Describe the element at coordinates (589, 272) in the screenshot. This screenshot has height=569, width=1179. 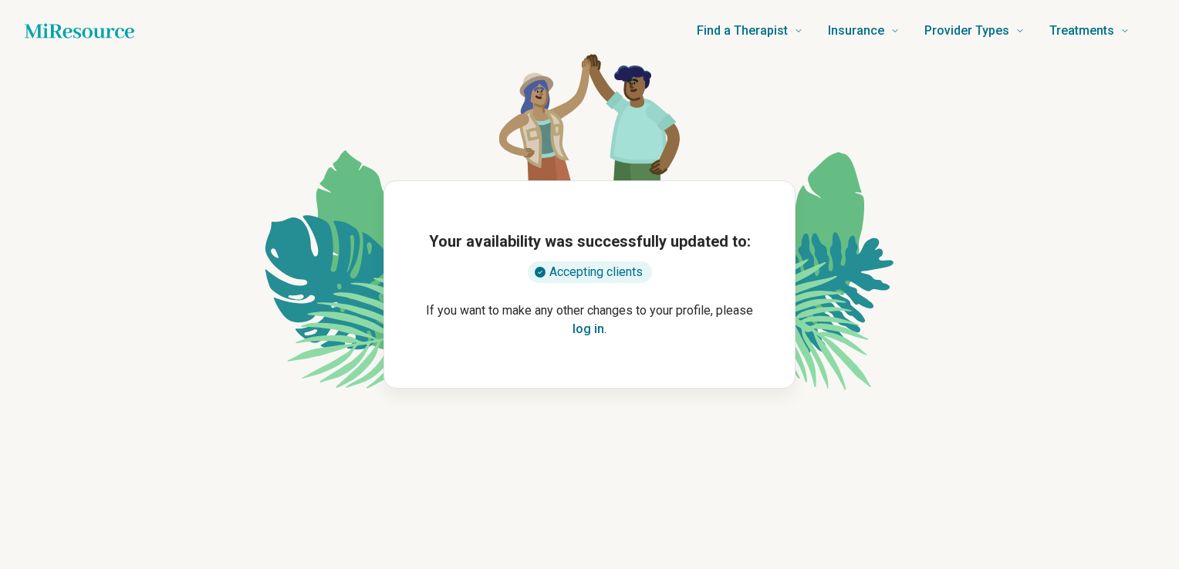
I see `div: Accepting clients` at that location.